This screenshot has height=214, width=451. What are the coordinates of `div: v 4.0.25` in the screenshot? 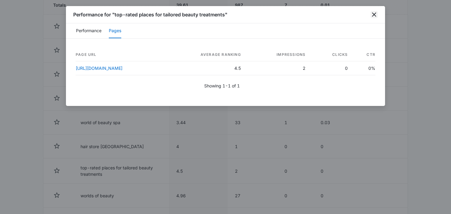 It's located at (23, 12).